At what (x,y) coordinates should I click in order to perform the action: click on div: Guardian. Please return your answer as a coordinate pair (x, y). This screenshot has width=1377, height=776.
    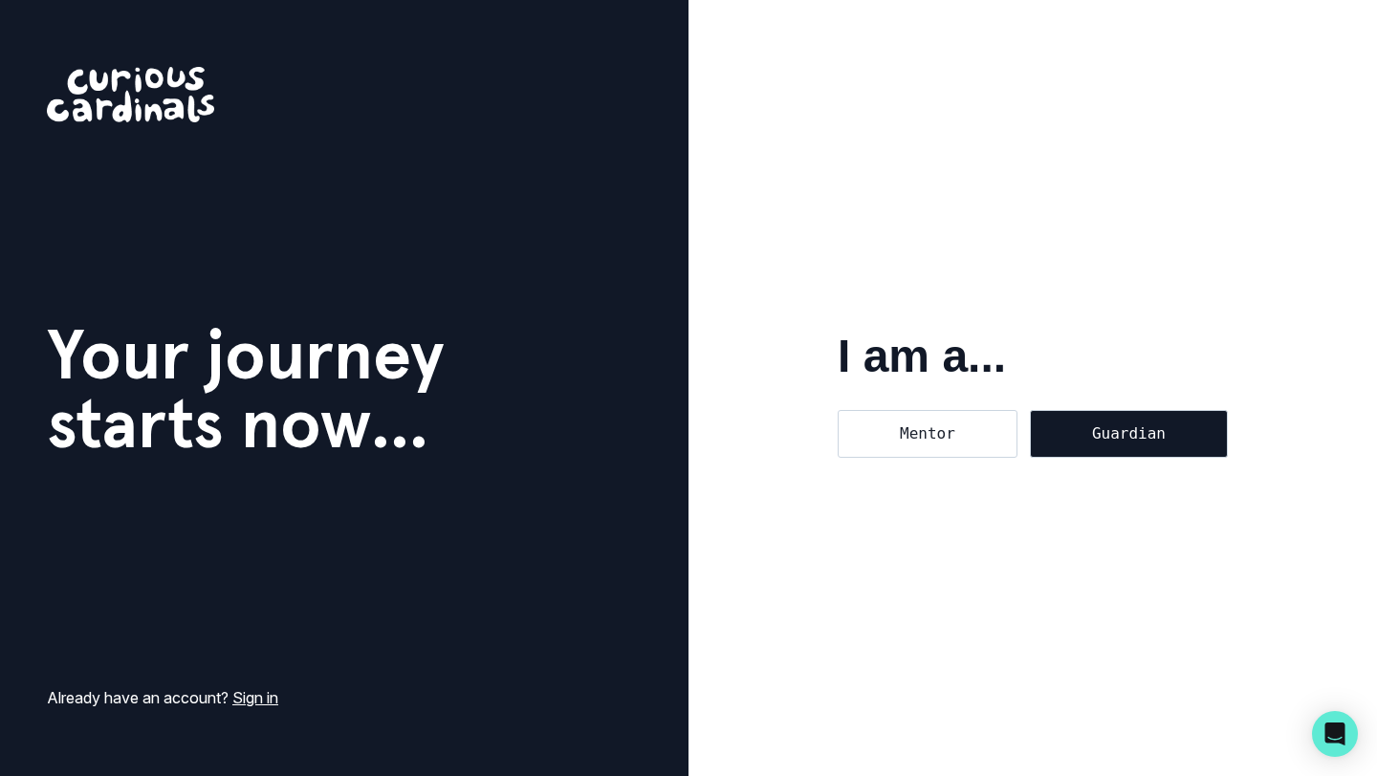
    Looking at the image, I should click on (1128, 434).